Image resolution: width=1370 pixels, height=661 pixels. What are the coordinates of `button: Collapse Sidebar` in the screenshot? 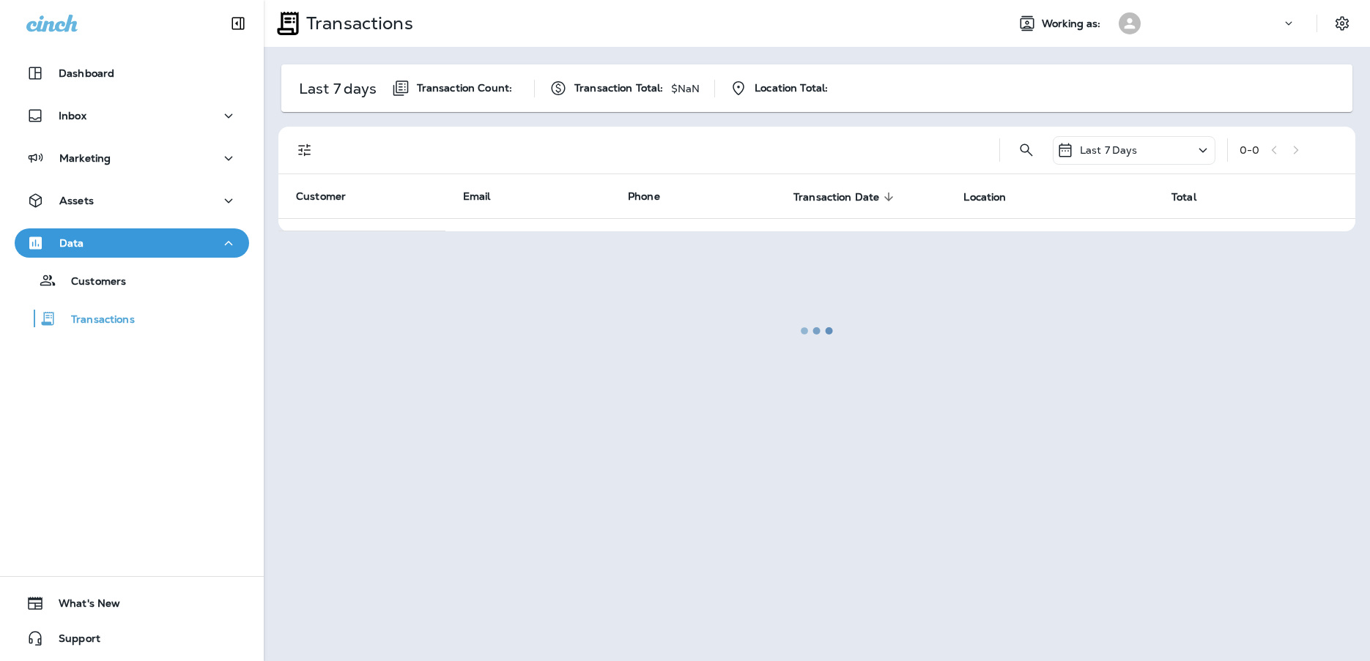 It's located at (238, 23).